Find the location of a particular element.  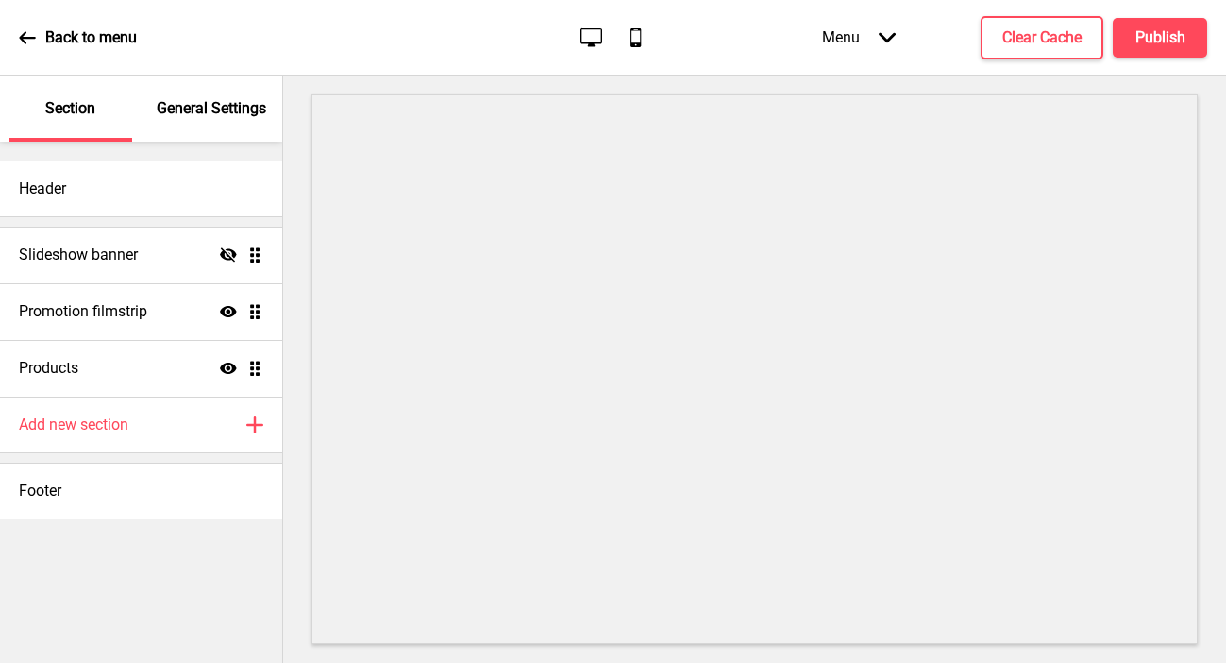

h4: Slideshow banner is located at coordinates (78, 255).